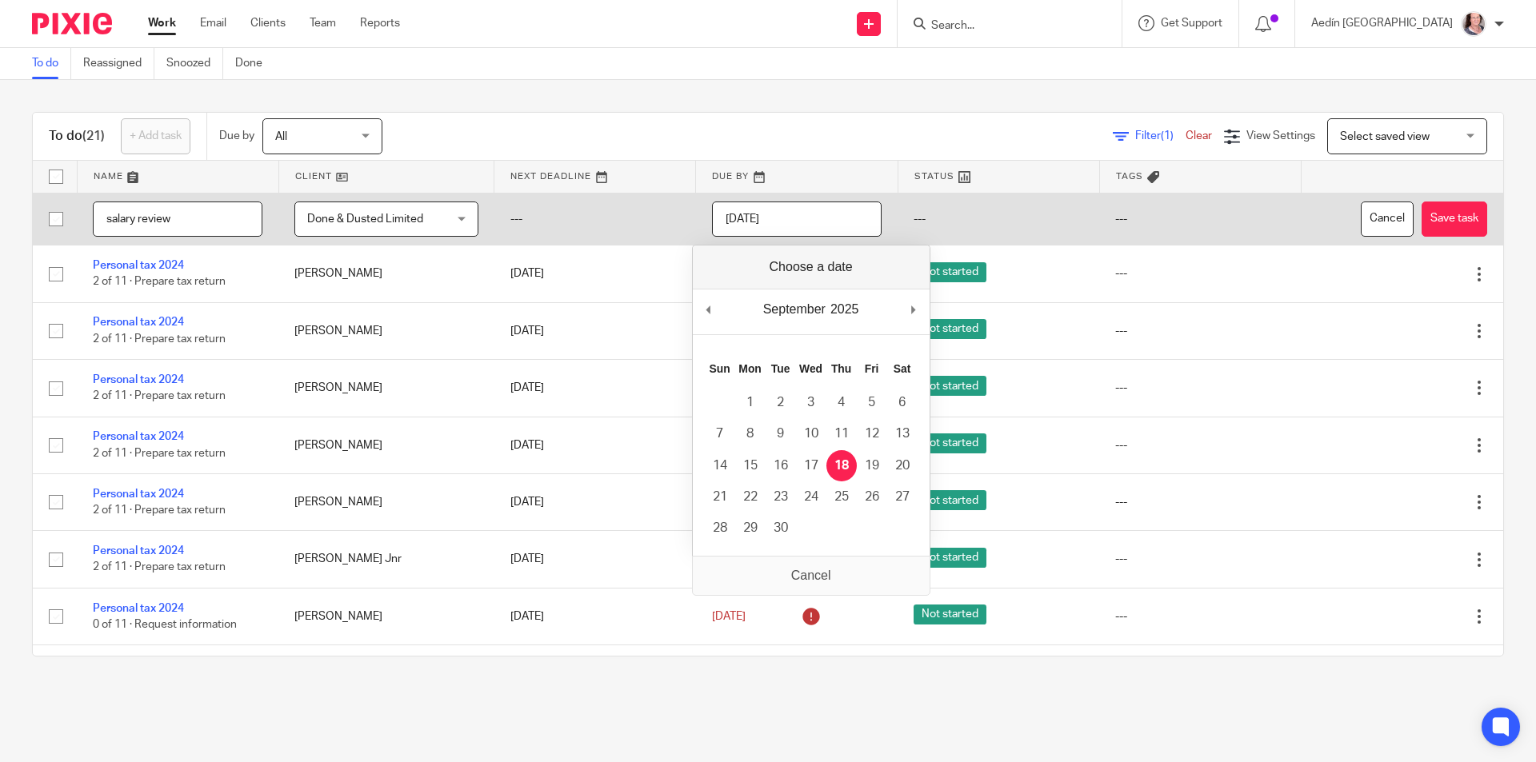 The width and height of the screenshot is (1536, 762). I want to click on div: September, so click(794, 310).